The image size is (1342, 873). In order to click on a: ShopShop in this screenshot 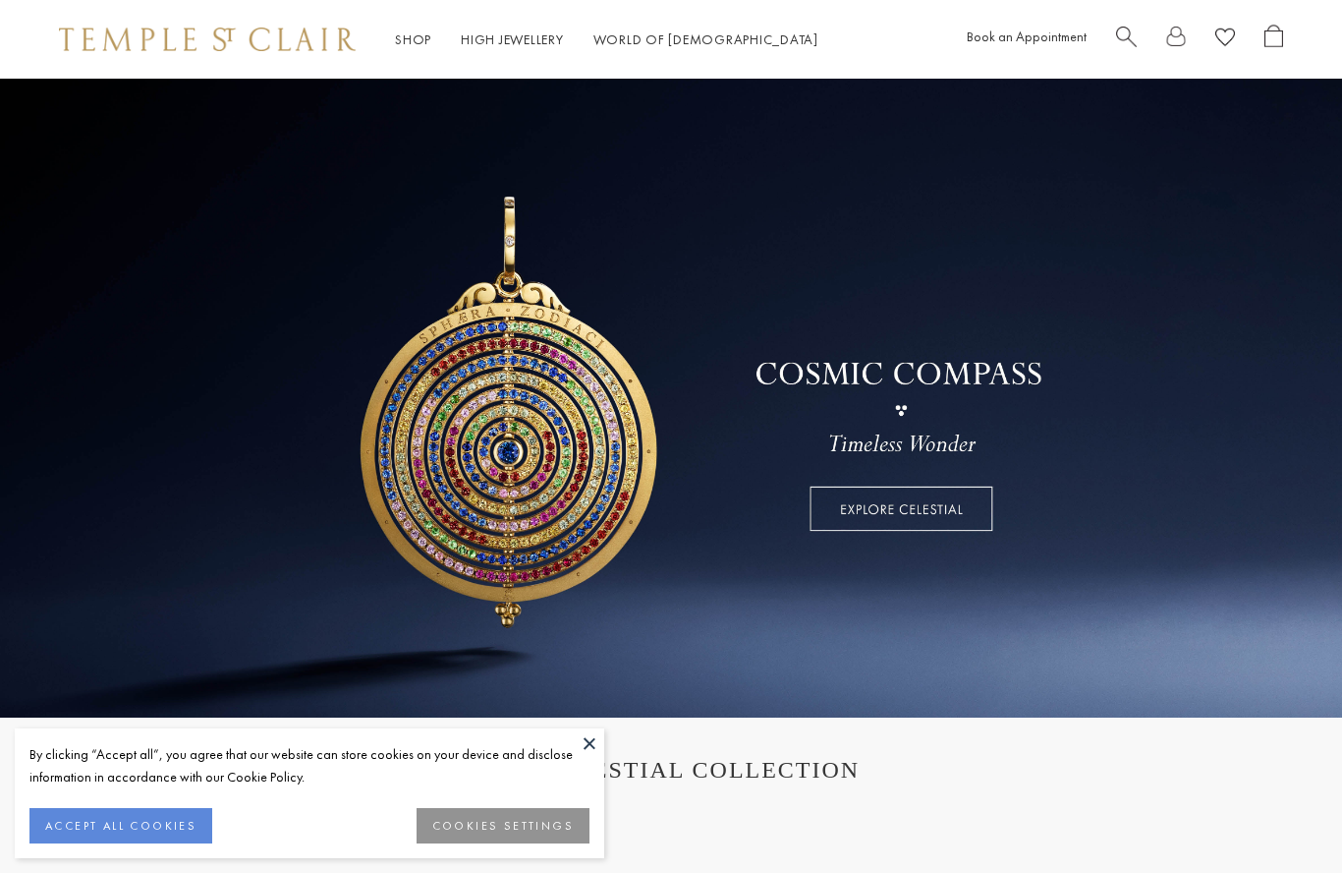, I will do `click(413, 39)`.